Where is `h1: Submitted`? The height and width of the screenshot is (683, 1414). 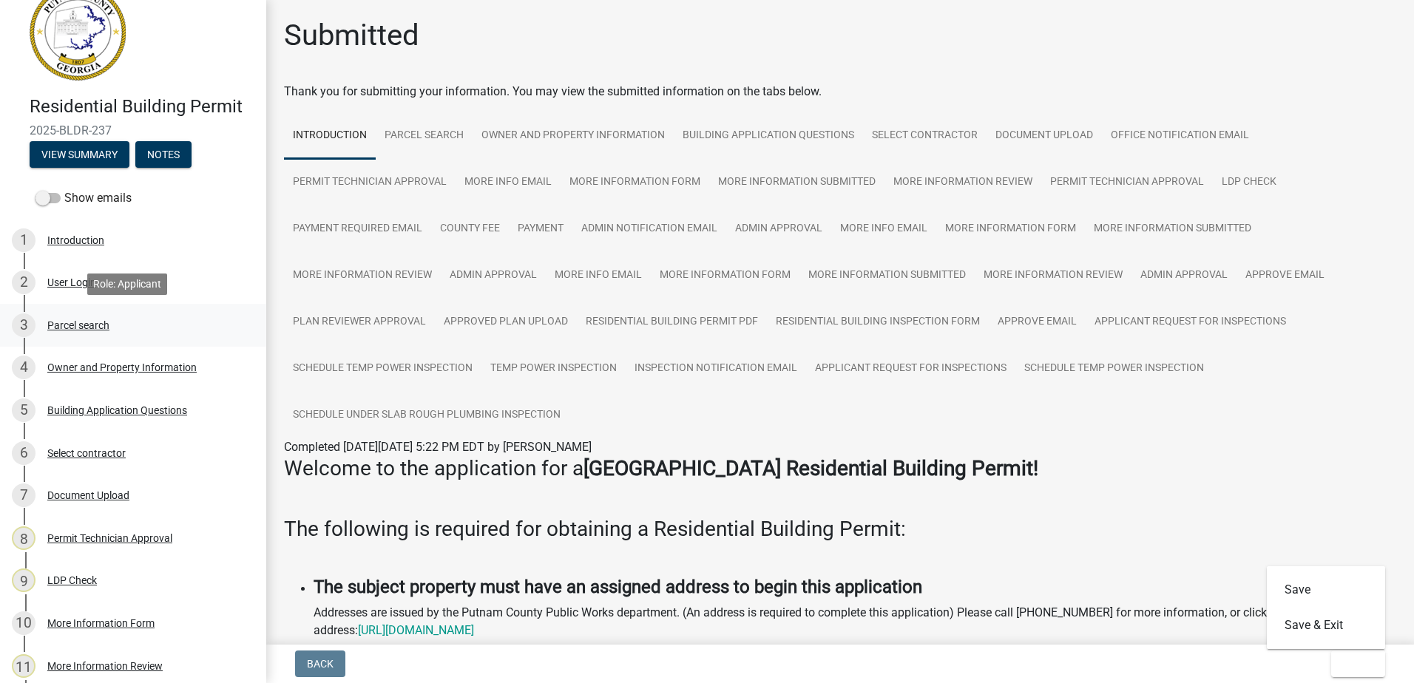
h1: Submitted is located at coordinates (351, 35).